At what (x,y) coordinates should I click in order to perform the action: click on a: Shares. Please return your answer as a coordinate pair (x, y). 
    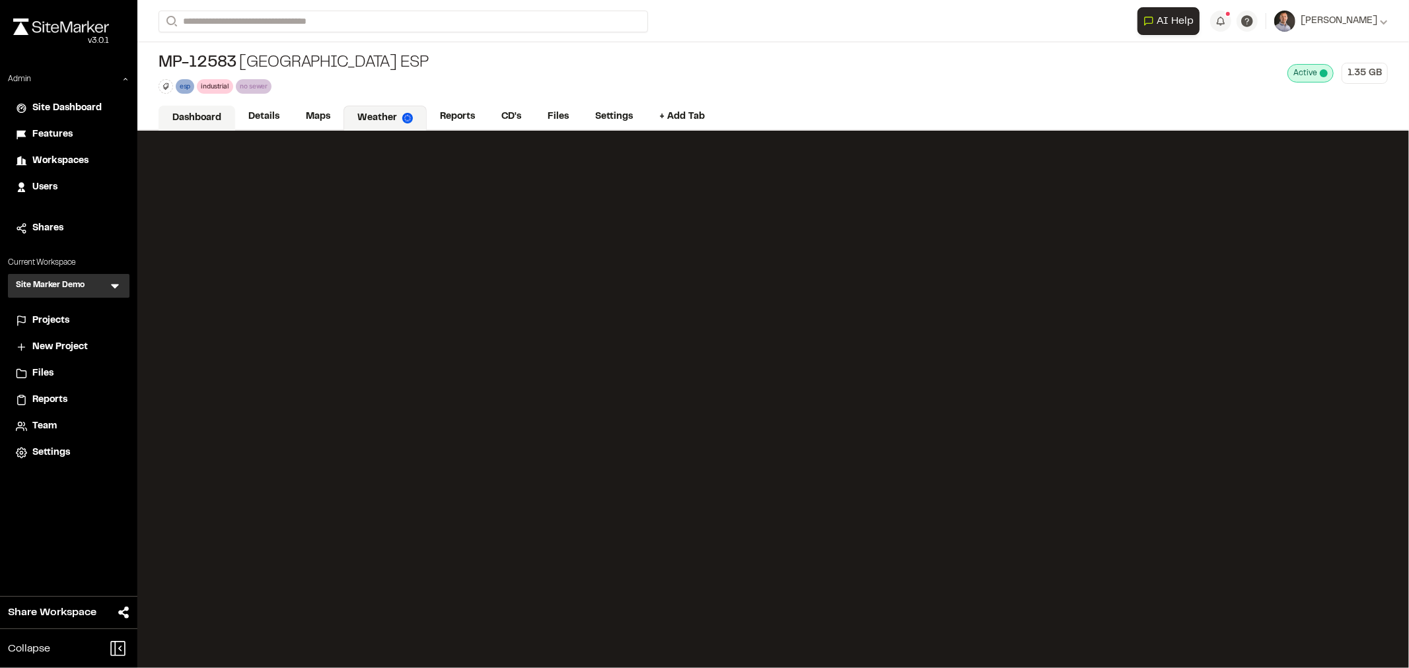
    Looking at the image, I should click on (69, 228).